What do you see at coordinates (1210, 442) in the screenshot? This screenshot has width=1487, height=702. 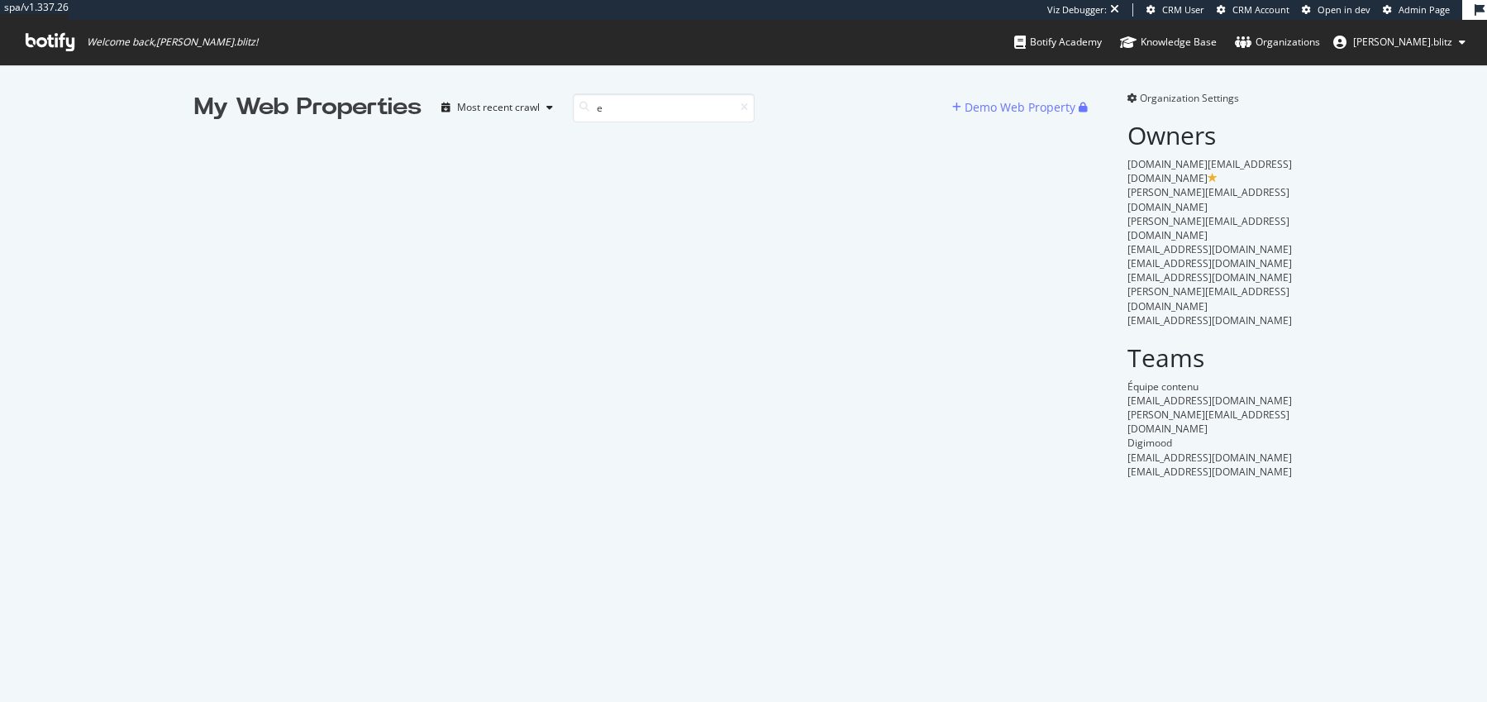 I see `div: Digimood` at bounding box center [1210, 442].